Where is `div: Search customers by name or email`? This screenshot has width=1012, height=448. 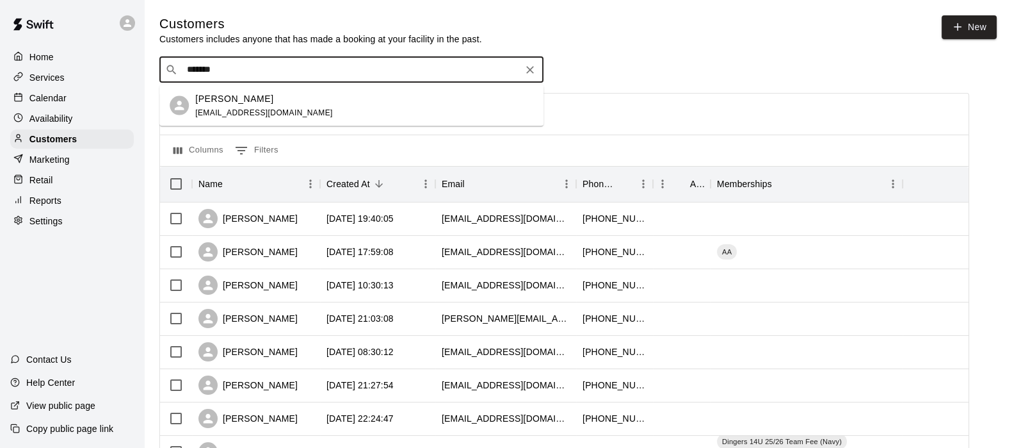
div: Search customers by name or email is located at coordinates (352, 70).